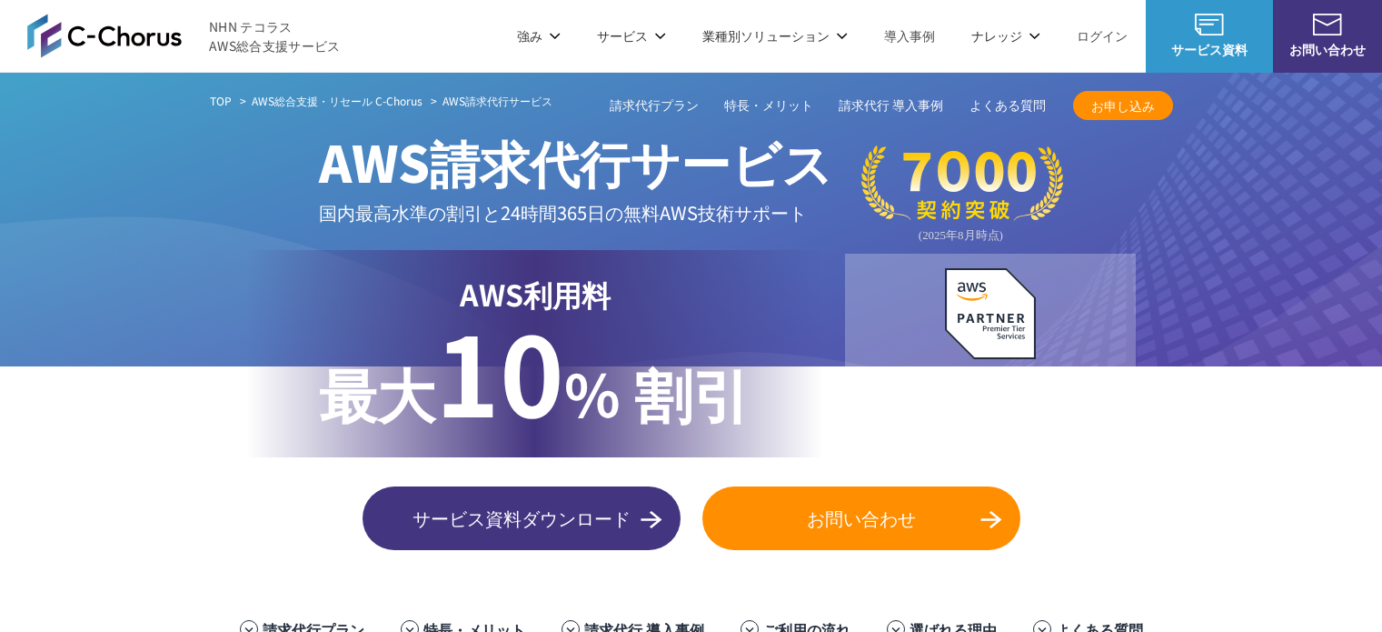  I want to click on p: ナレッジ, so click(1006, 35).